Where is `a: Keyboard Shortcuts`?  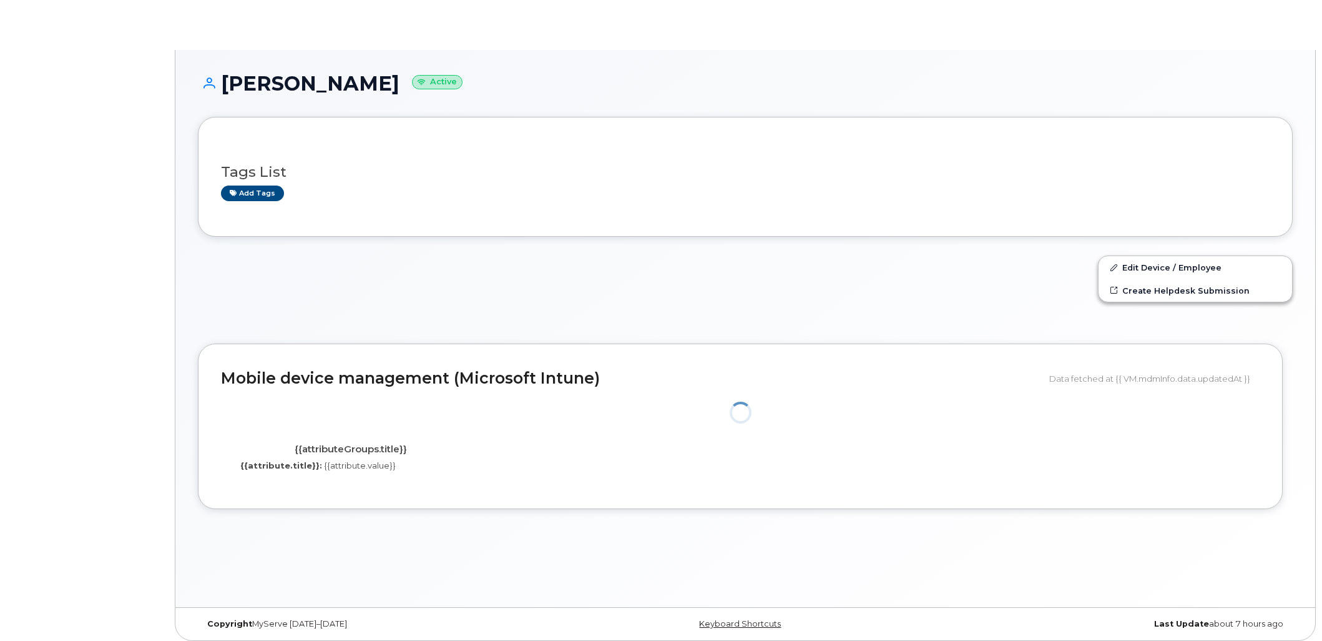 a: Keyboard Shortcuts is located at coordinates (740, 623).